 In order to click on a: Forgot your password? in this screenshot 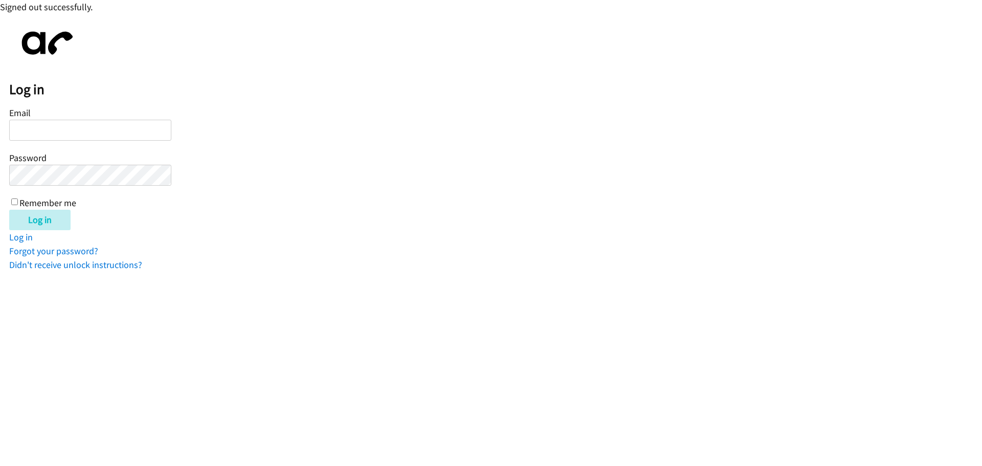, I will do `click(54, 251)`.